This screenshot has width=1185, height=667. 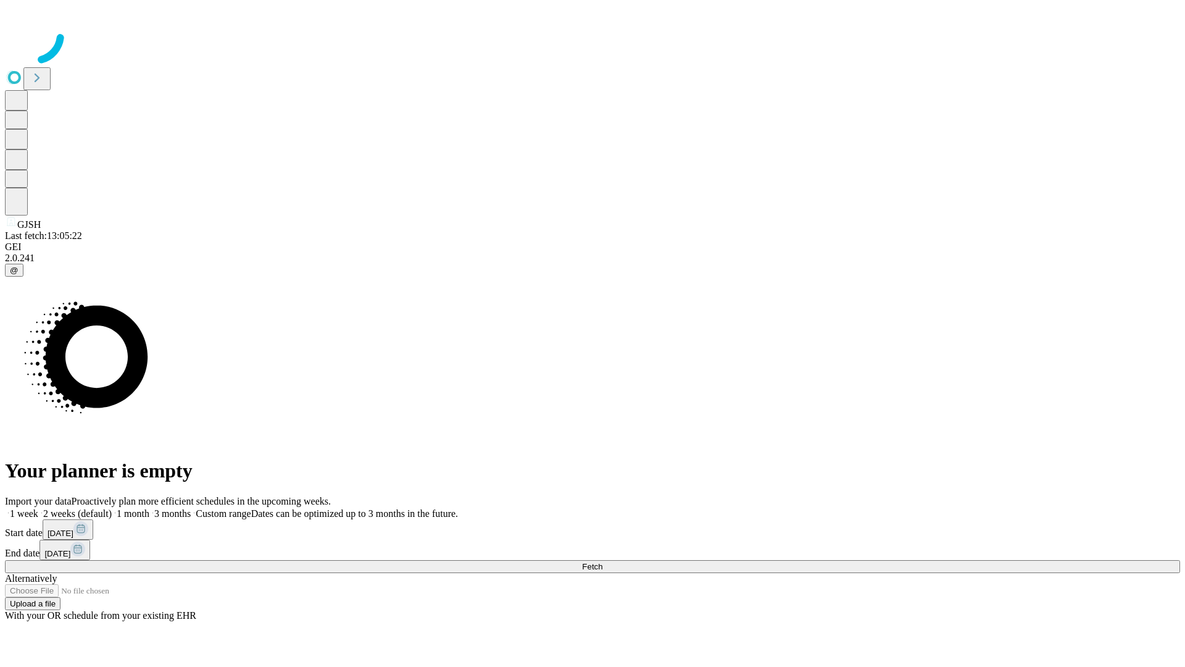 I want to click on div: 2.0.241, so click(x=593, y=258).